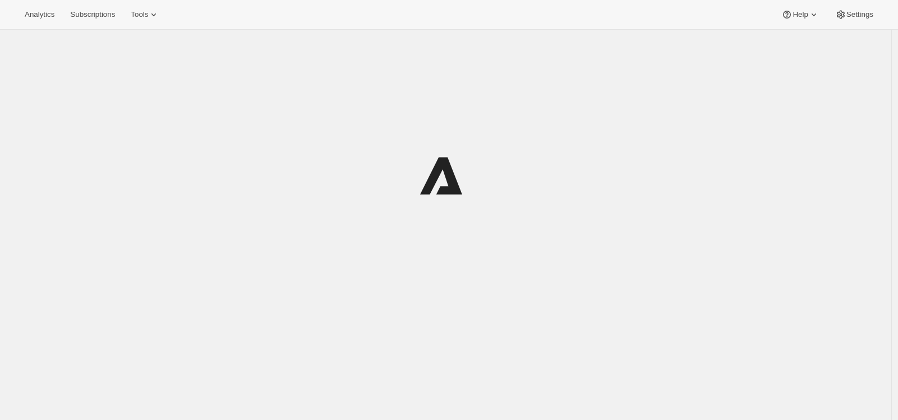  I want to click on button: Analytics, so click(39, 15).